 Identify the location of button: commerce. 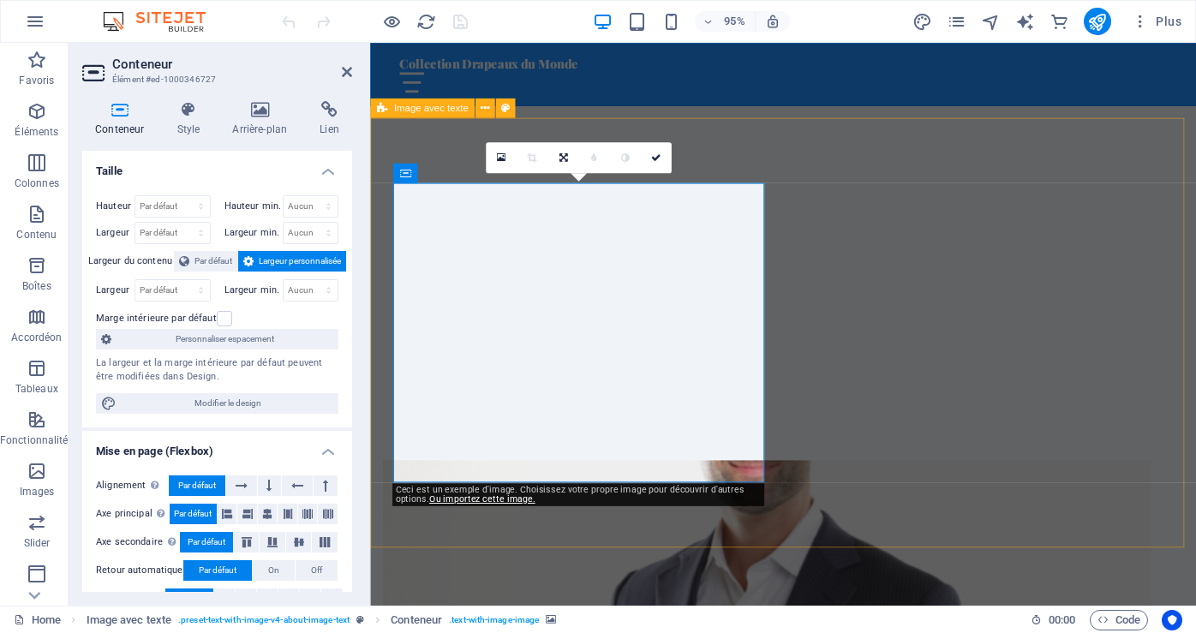
(1060, 21).